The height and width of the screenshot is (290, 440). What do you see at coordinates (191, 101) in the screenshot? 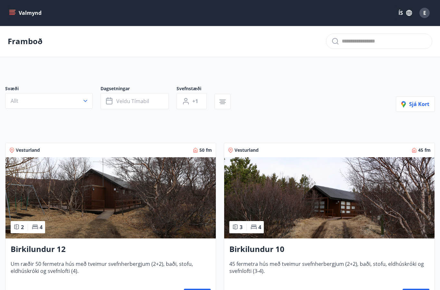
I see `button: +1` at bounding box center [191, 101].